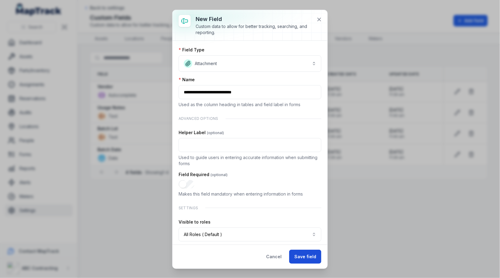  Describe the element at coordinates (250, 234) in the screenshot. I see `button: All Roles ( Default )` at that location.